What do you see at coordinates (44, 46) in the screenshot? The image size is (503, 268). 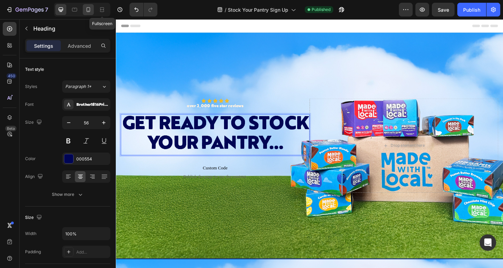 I see `p: Settings` at bounding box center [44, 46].